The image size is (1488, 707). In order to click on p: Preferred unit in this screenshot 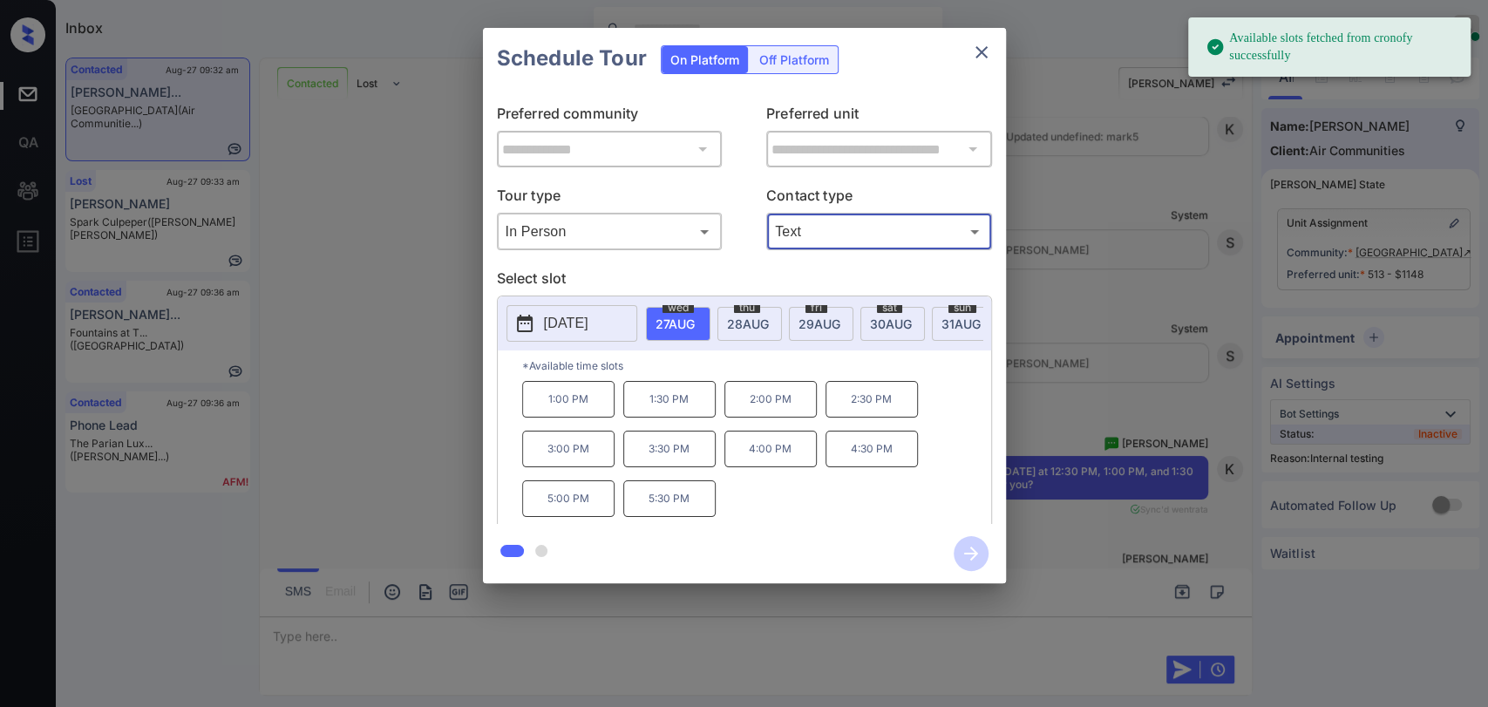, I will do `click(878, 117)`.